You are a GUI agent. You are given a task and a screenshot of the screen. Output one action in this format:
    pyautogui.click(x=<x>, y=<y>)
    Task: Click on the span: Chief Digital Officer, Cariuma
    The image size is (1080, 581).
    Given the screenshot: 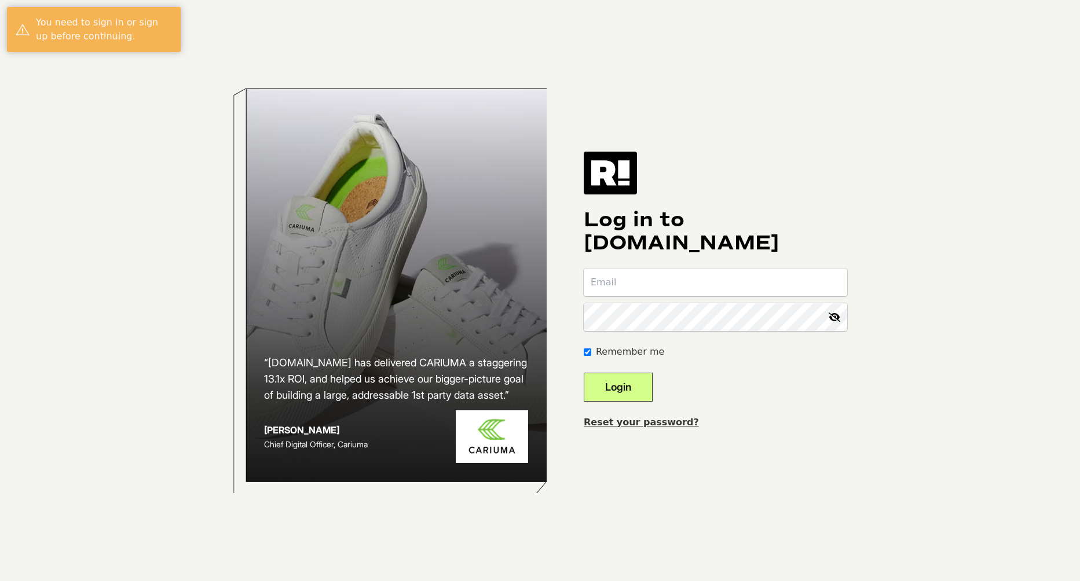 What is the action you would take?
    pyautogui.click(x=316, y=444)
    